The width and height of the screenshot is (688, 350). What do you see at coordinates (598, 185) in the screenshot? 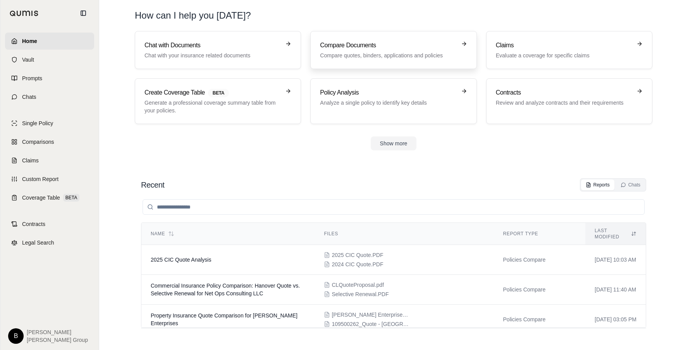
I see `div: Reports` at bounding box center [598, 185].